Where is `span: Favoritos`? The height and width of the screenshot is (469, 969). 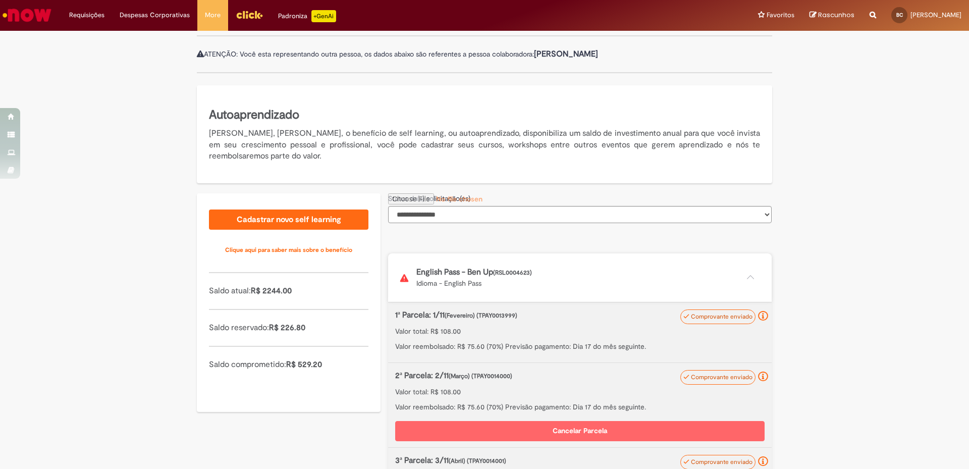
span: Favoritos is located at coordinates (780, 15).